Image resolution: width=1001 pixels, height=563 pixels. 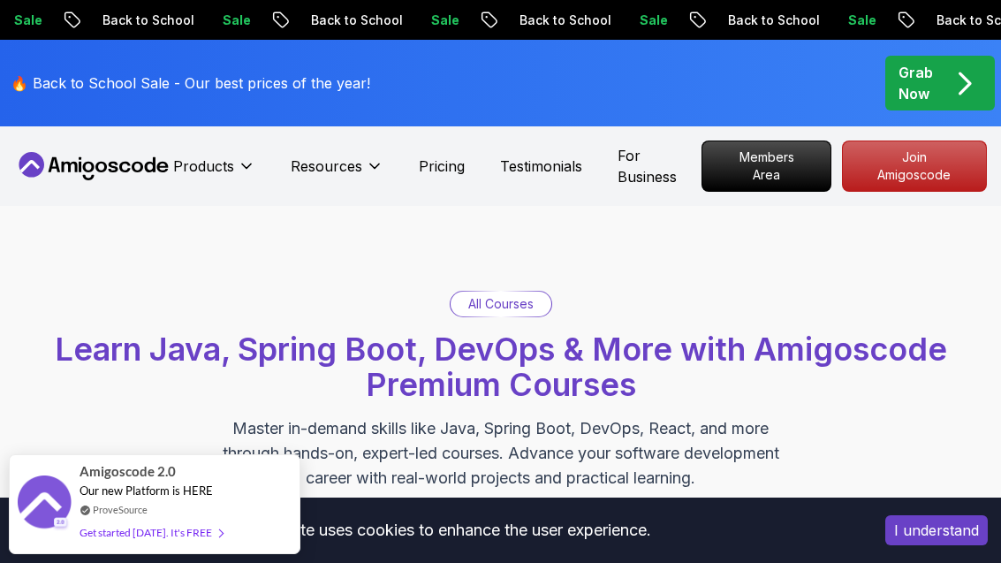 I want to click on a: Join Amigoscode, so click(x=915, y=166).